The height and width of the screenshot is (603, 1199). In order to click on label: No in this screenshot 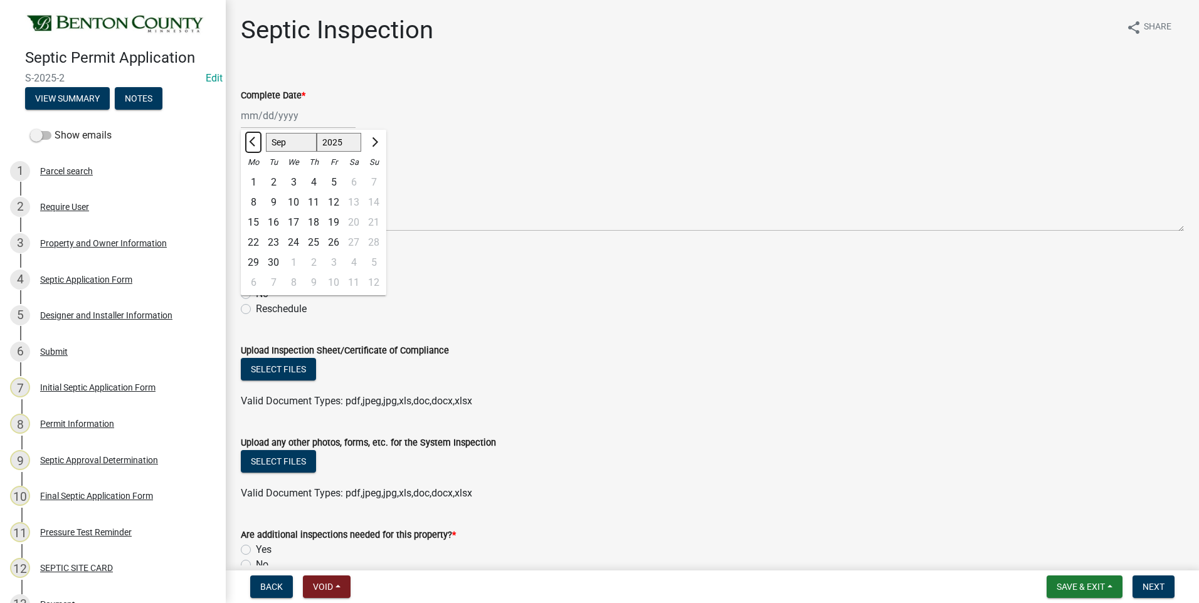, I will do `click(262, 565)`.